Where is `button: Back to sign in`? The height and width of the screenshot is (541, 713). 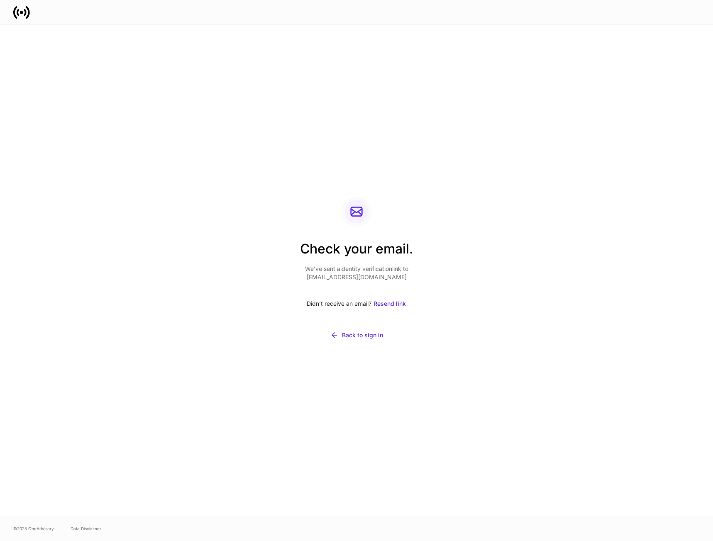
button: Back to sign in is located at coordinates (357, 335).